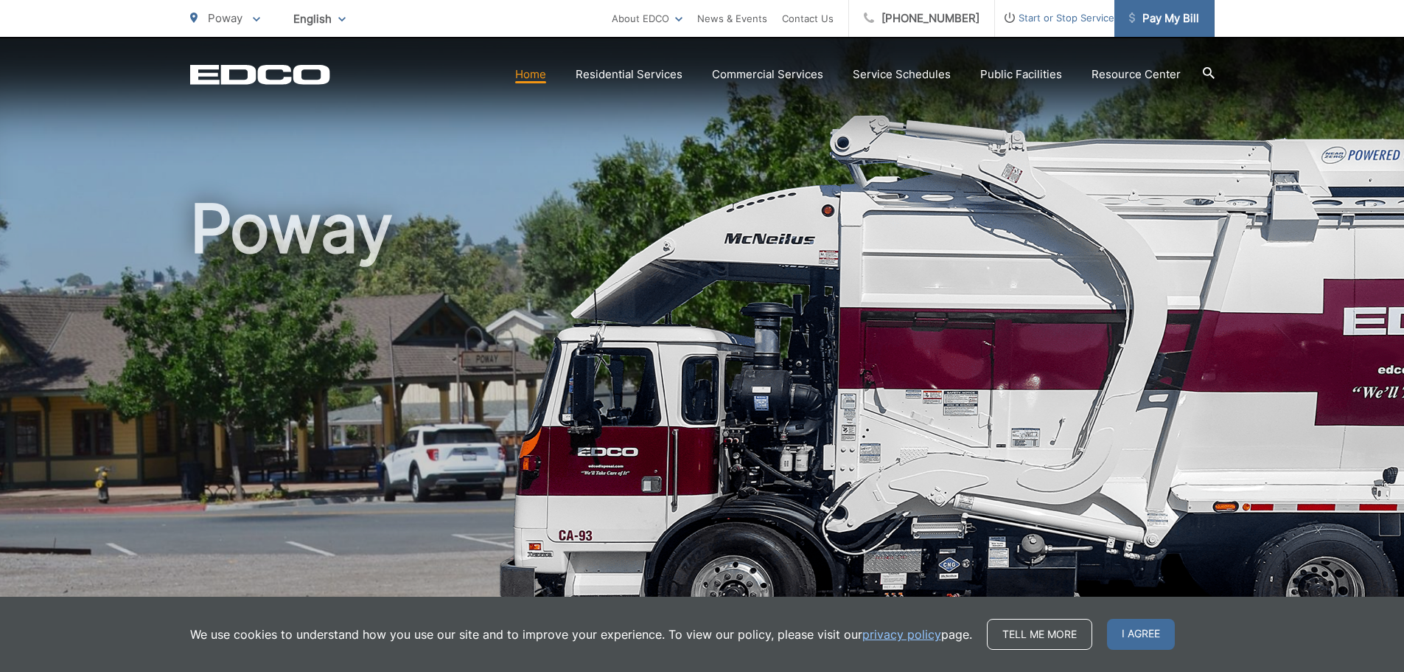  I want to click on span: Poway, so click(225, 18).